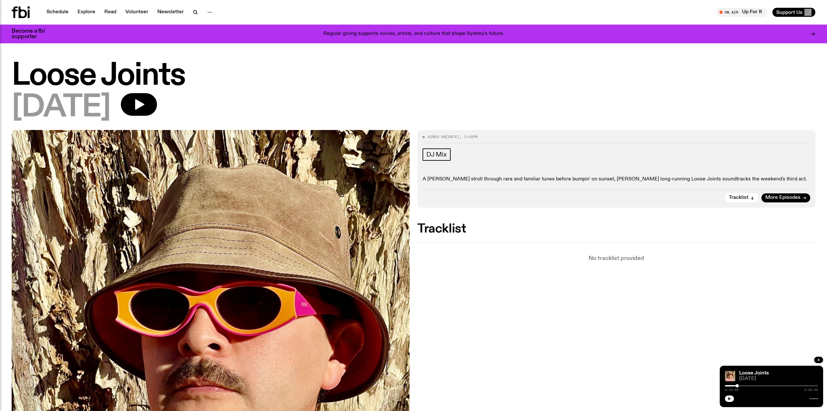 The image size is (827, 411). What do you see at coordinates (469, 137) in the screenshot?
I see `span: , 3:00pm` at bounding box center [469, 137].